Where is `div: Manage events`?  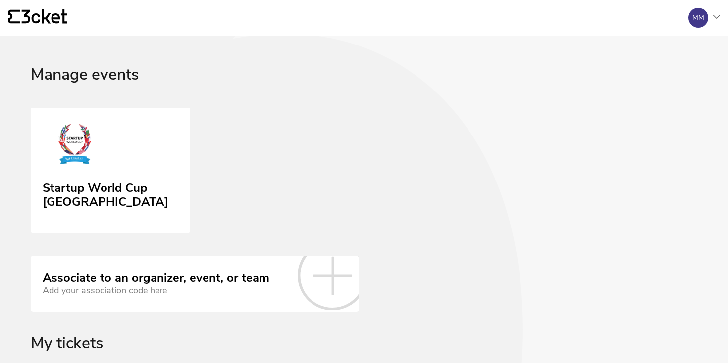 div: Manage events is located at coordinates (364, 87).